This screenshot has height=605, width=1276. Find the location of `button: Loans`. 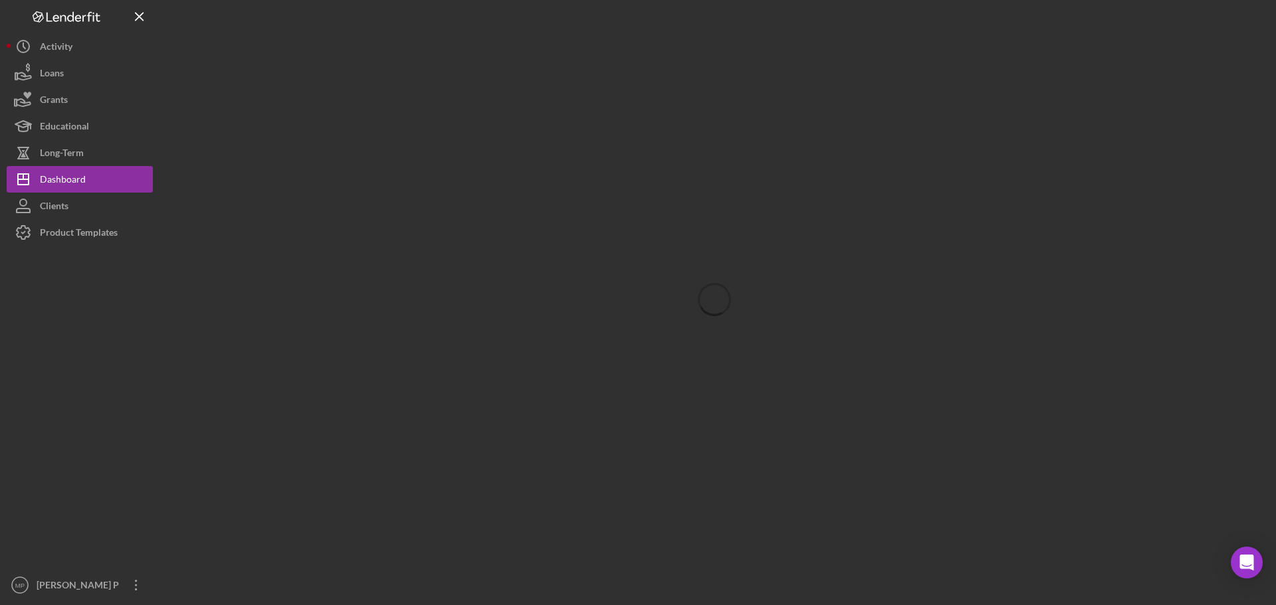

button: Loans is located at coordinates (80, 73).